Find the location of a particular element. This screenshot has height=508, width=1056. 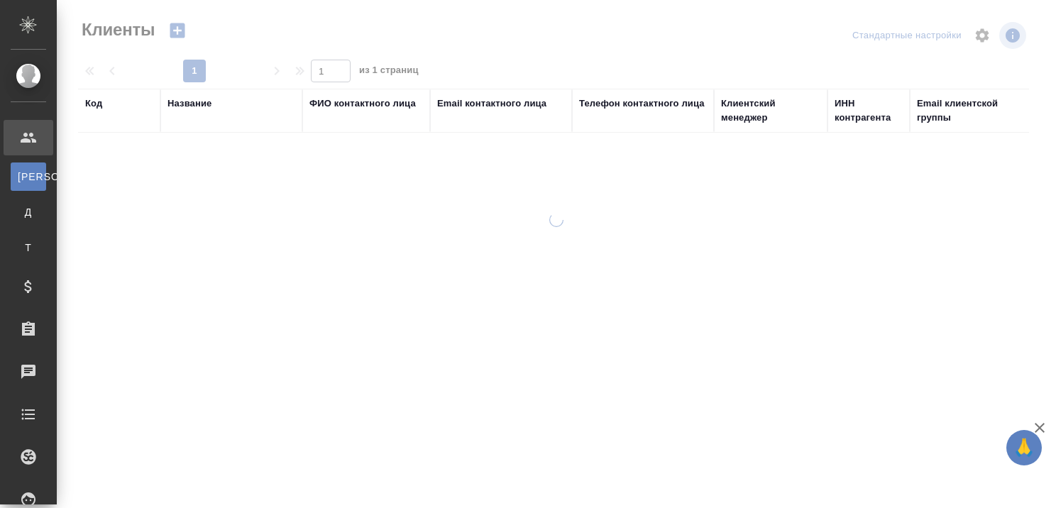

div: ФИО контактного лица is located at coordinates (363, 104).